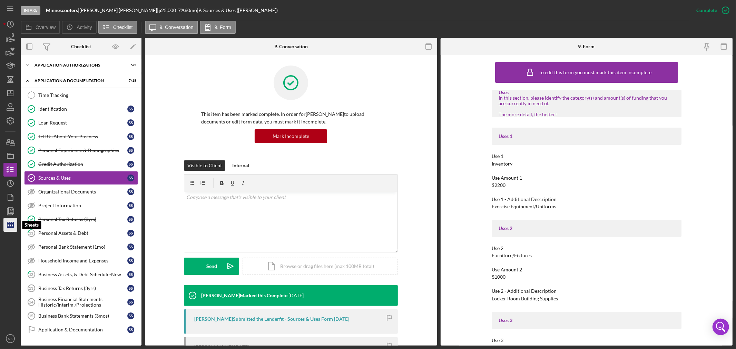 The height and width of the screenshot is (349, 736). What do you see at coordinates (130, 65) in the screenshot?
I see `div: 5 / 5` at bounding box center [130, 65].